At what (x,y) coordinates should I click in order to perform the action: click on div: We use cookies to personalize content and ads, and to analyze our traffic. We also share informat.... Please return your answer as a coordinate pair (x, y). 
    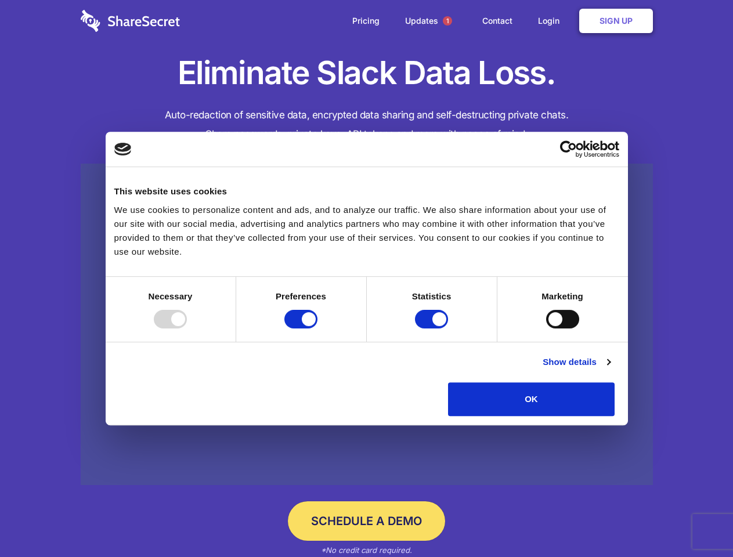
    Looking at the image, I should click on (367, 231).